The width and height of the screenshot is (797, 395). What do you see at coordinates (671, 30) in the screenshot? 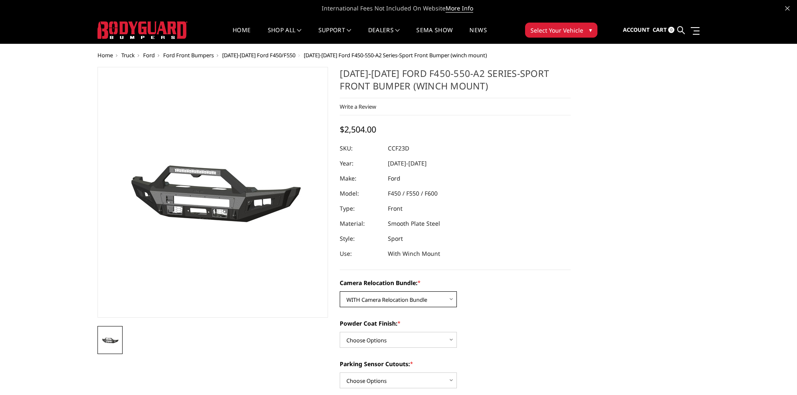
I see `span: 0` at bounding box center [671, 30].